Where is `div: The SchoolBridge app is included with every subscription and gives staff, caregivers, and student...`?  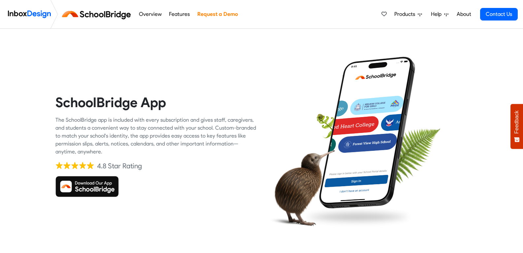 div: The SchoolBridge app is included with every subscription and gives staff, caregivers, and student... is located at coordinates (156, 136).